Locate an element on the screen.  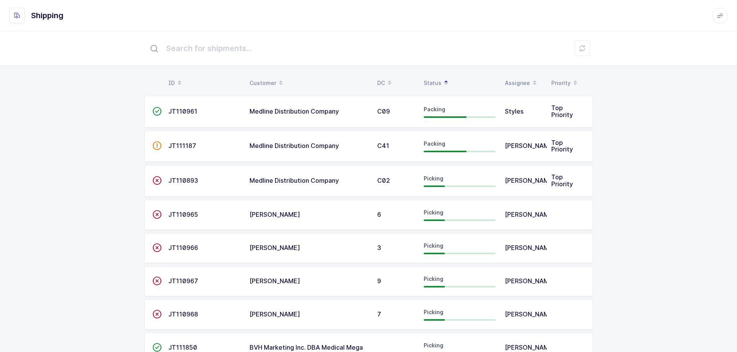
span: JT111187 is located at coordinates (182, 146).